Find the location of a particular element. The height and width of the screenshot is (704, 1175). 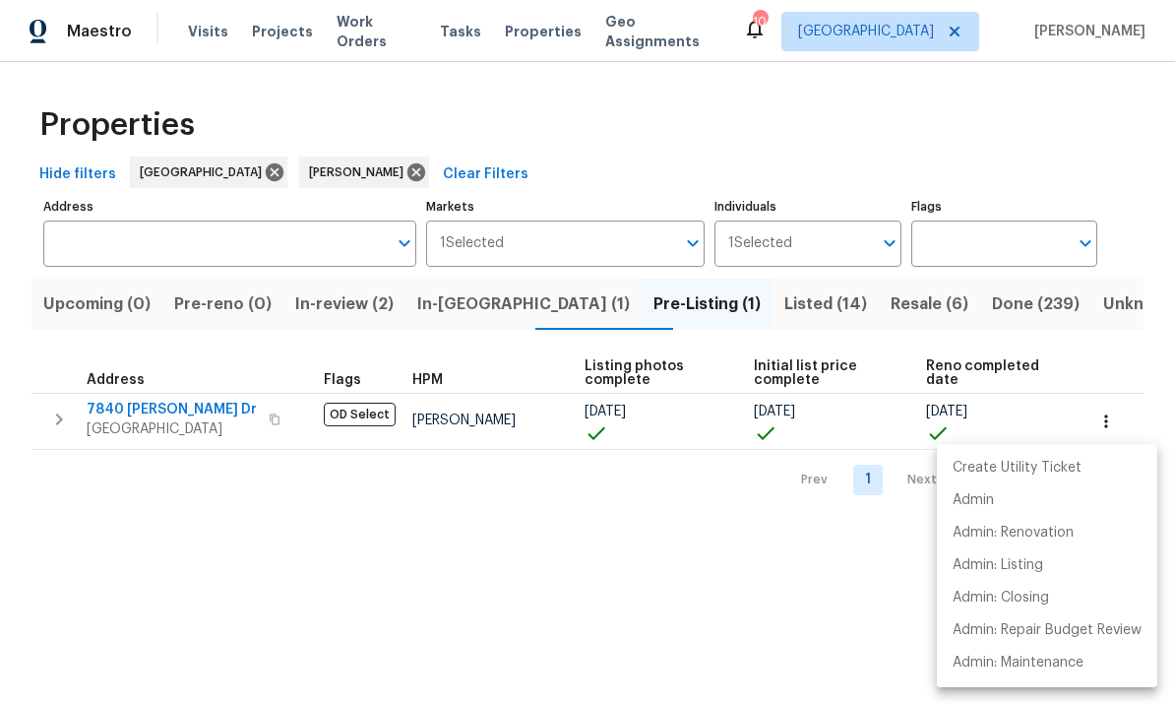

p: Admin: Repair Budget Review is located at coordinates (1047, 630).